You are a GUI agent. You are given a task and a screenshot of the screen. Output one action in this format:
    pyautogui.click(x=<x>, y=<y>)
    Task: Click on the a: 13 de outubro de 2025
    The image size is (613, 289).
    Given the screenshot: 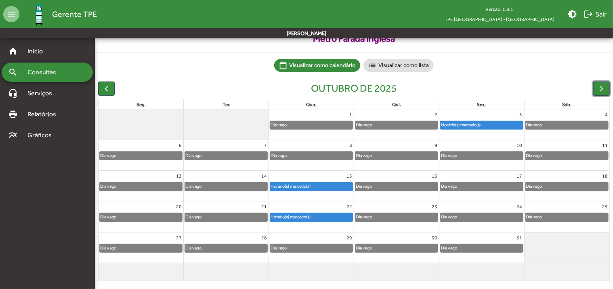 What is the action you would take?
    pyautogui.click(x=179, y=176)
    